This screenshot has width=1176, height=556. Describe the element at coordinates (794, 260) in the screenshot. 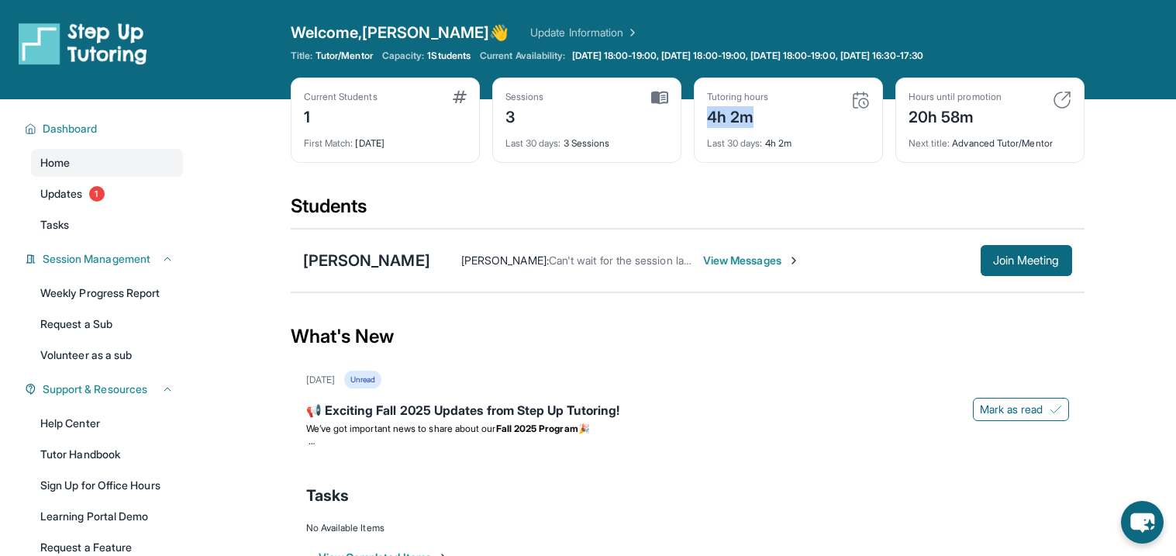

I see `img: Chevron-Right` at that location.